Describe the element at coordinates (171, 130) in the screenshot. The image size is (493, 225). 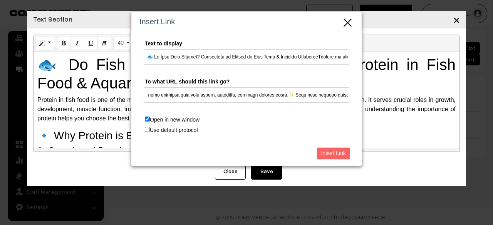
I see `label: Use default protocol` at that location.